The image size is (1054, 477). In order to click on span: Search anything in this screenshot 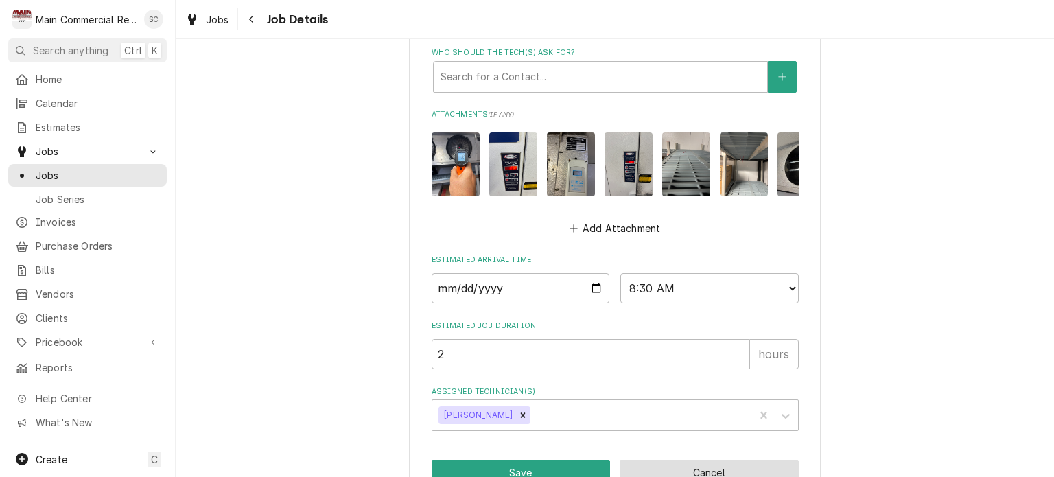, I will do `click(71, 50)`.